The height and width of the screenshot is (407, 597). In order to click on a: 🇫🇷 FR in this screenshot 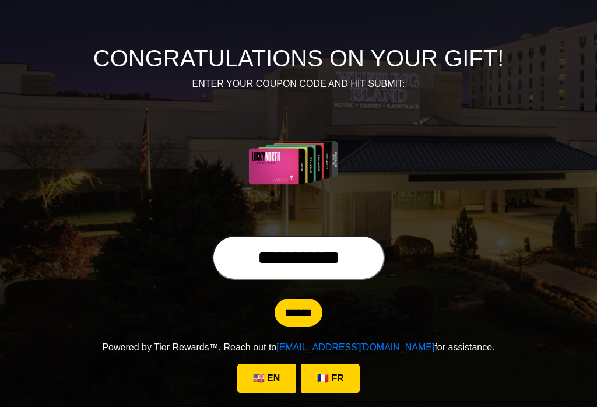, I will do `click(331, 379)`.